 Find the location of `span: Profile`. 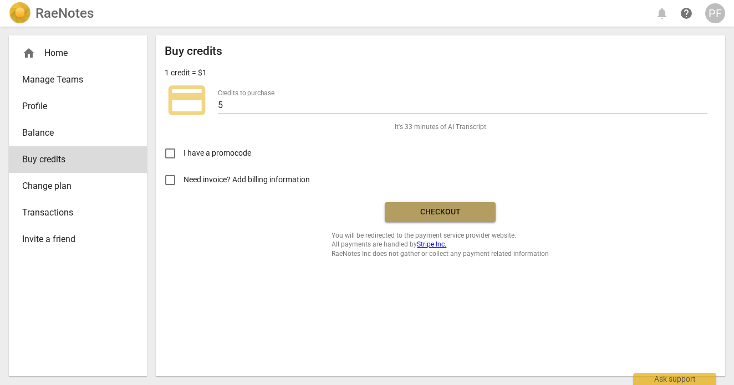

span: Profile is located at coordinates (73, 106).